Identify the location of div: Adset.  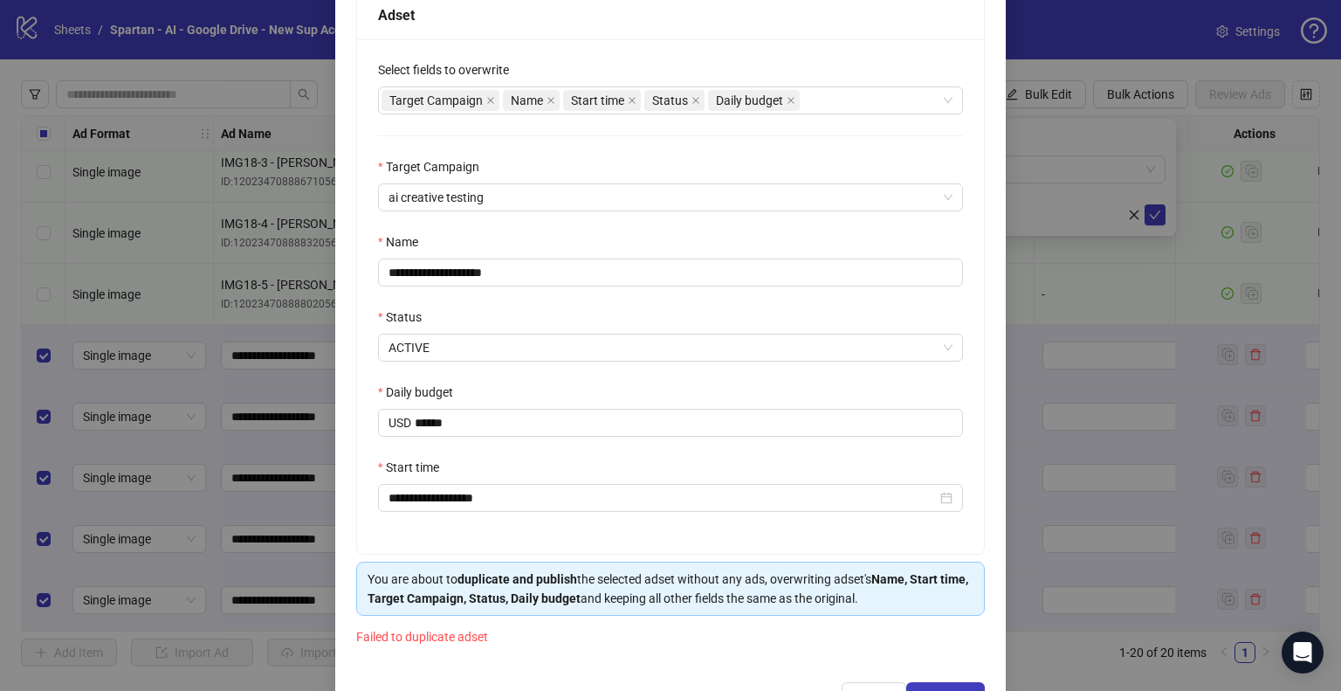
(671, 15).